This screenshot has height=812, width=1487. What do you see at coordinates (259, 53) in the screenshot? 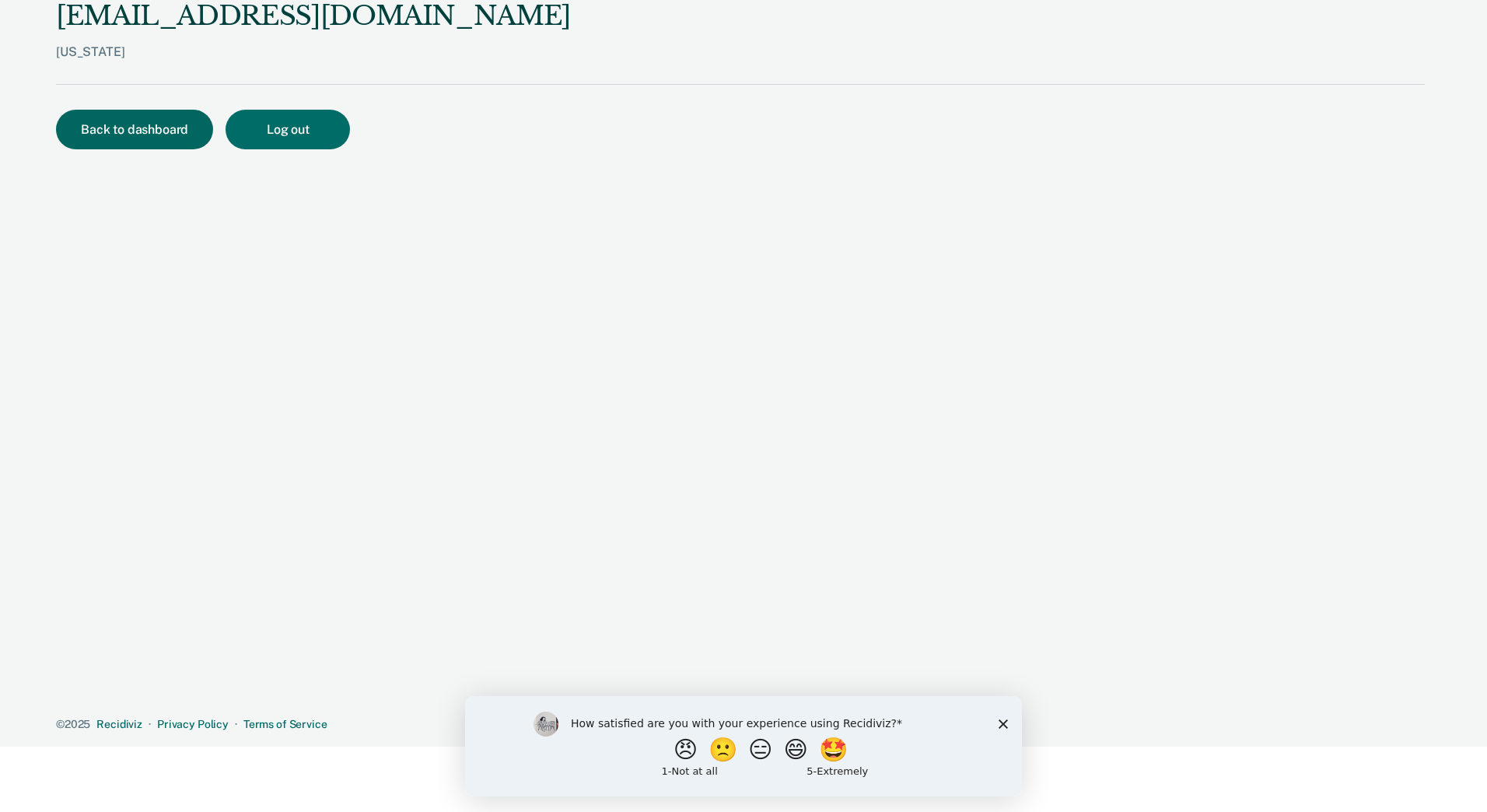
I see `button: 2` at bounding box center [259, 53].